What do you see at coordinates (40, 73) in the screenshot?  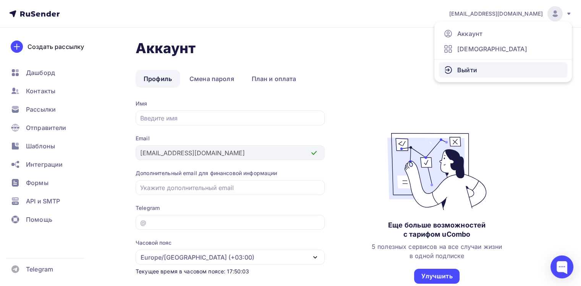 I see `span: Дашборд` at bounding box center [40, 73].